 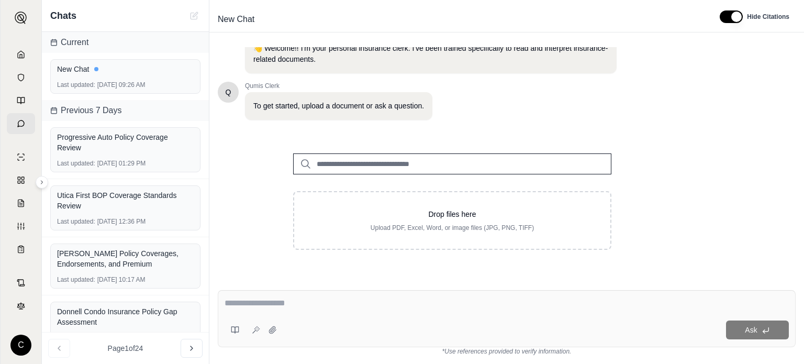 I want to click on div: New Chat, so click(x=125, y=69).